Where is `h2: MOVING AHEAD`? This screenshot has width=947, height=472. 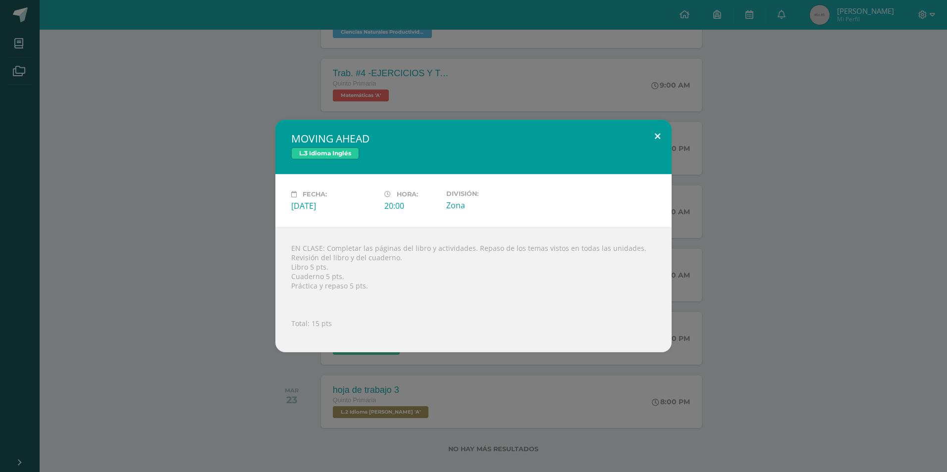
h2: MOVING AHEAD is located at coordinates (473, 139).